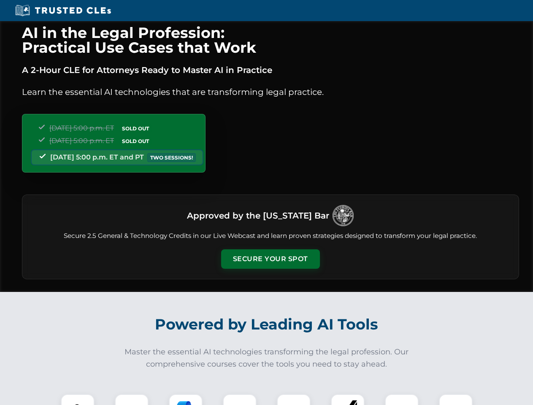  I want to click on h2: Powered by Leading AI Tools, so click(267, 324).